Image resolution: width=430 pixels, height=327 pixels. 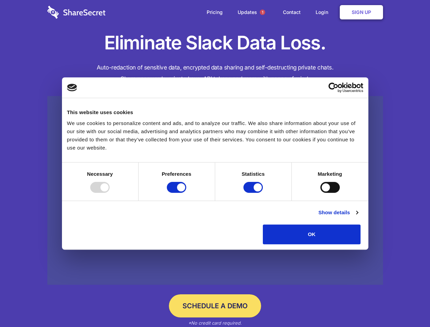 What do you see at coordinates (254, 174) in the screenshot?
I see `strong: Statistics` at bounding box center [254, 174].